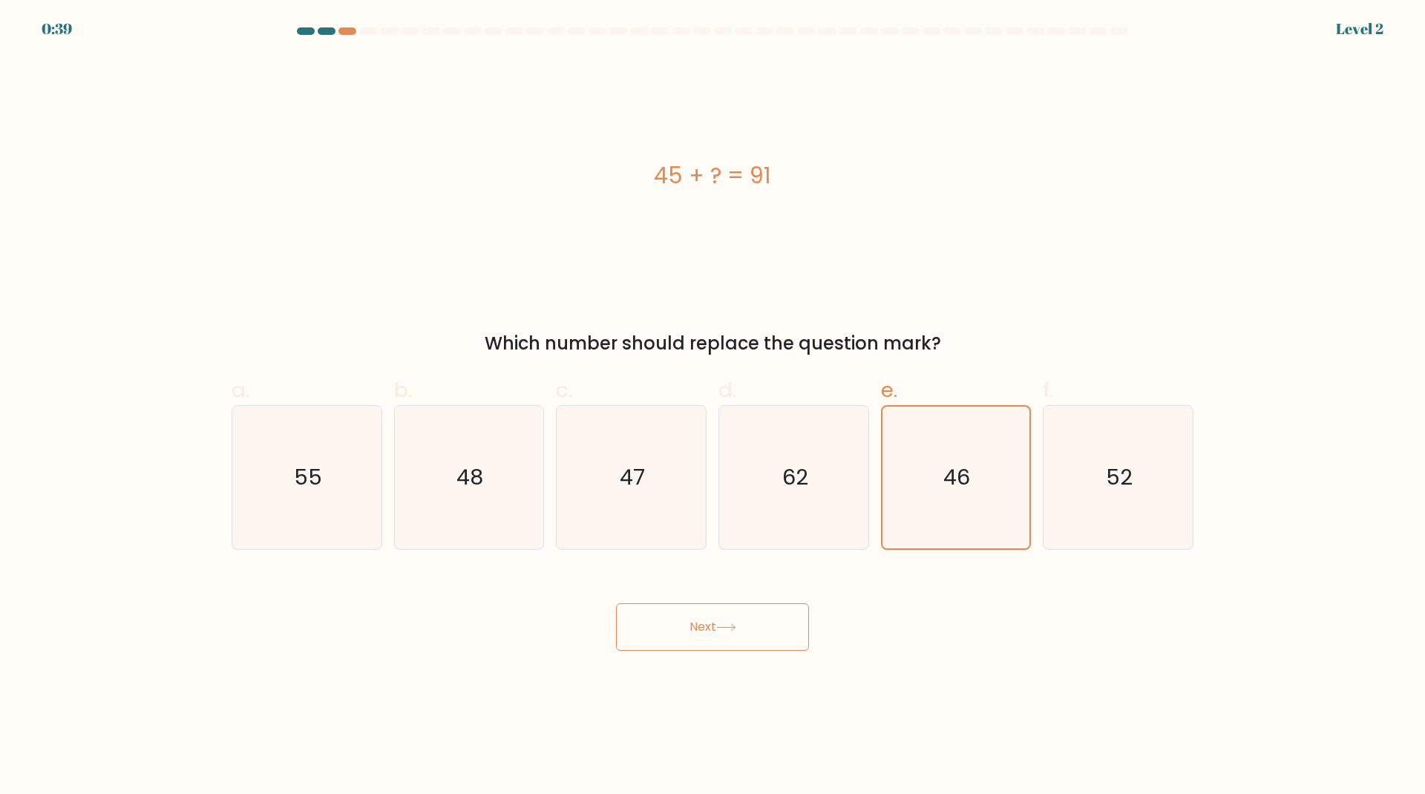 This screenshot has width=1425, height=794. I want to click on div: 45 + ? = 91, so click(713, 175).